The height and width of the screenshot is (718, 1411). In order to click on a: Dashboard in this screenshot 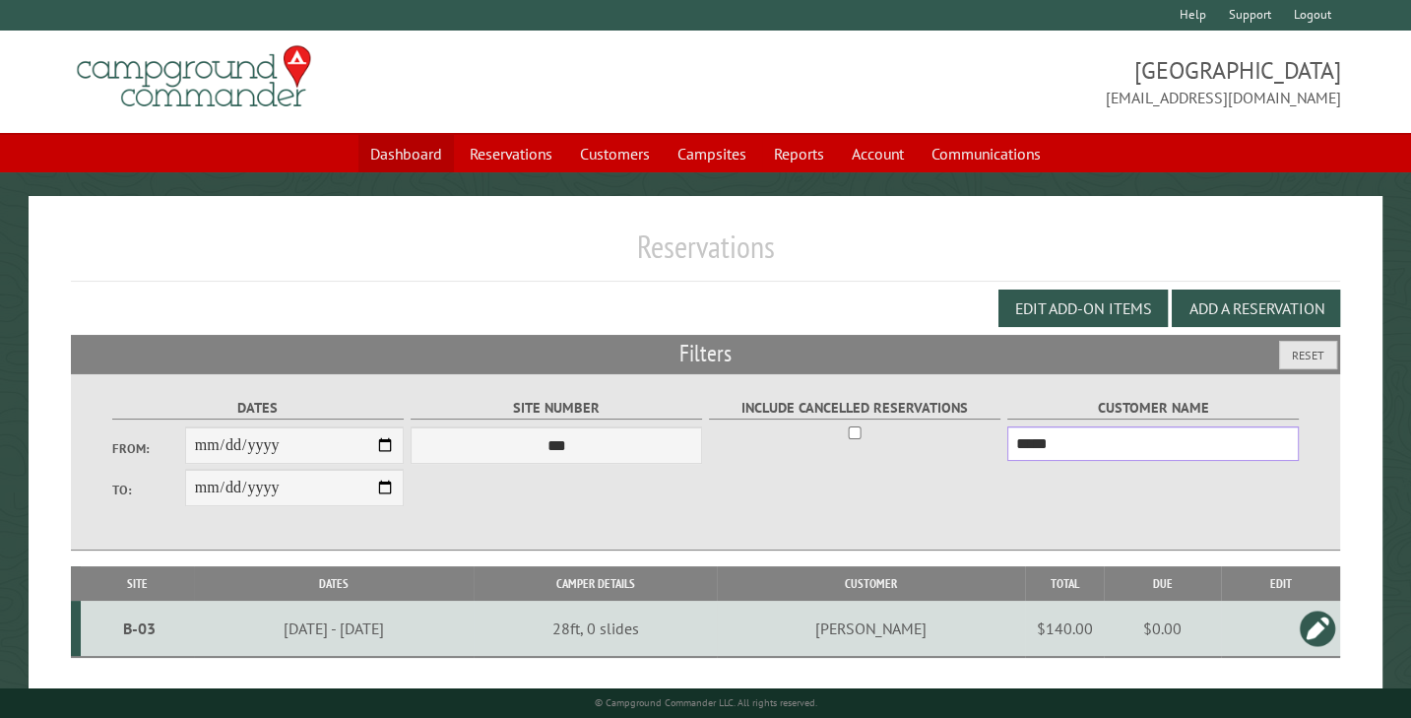, I will do `click(406, 154)`.